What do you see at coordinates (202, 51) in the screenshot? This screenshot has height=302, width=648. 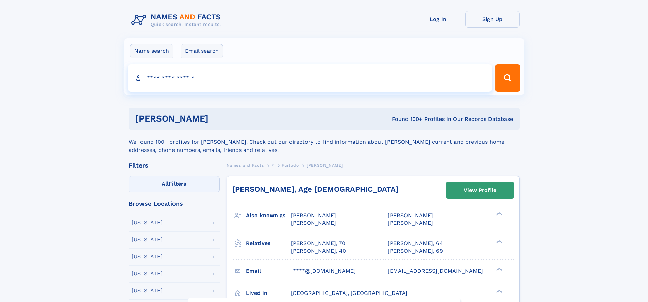 I see `label: Email search` at bounding box center [202, 51].